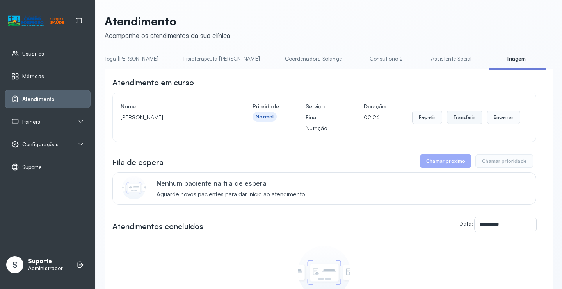  Describe the element at coordinates (134, 187) in the screenshot. I see `img: Imagem de CalloutCard` at that location.